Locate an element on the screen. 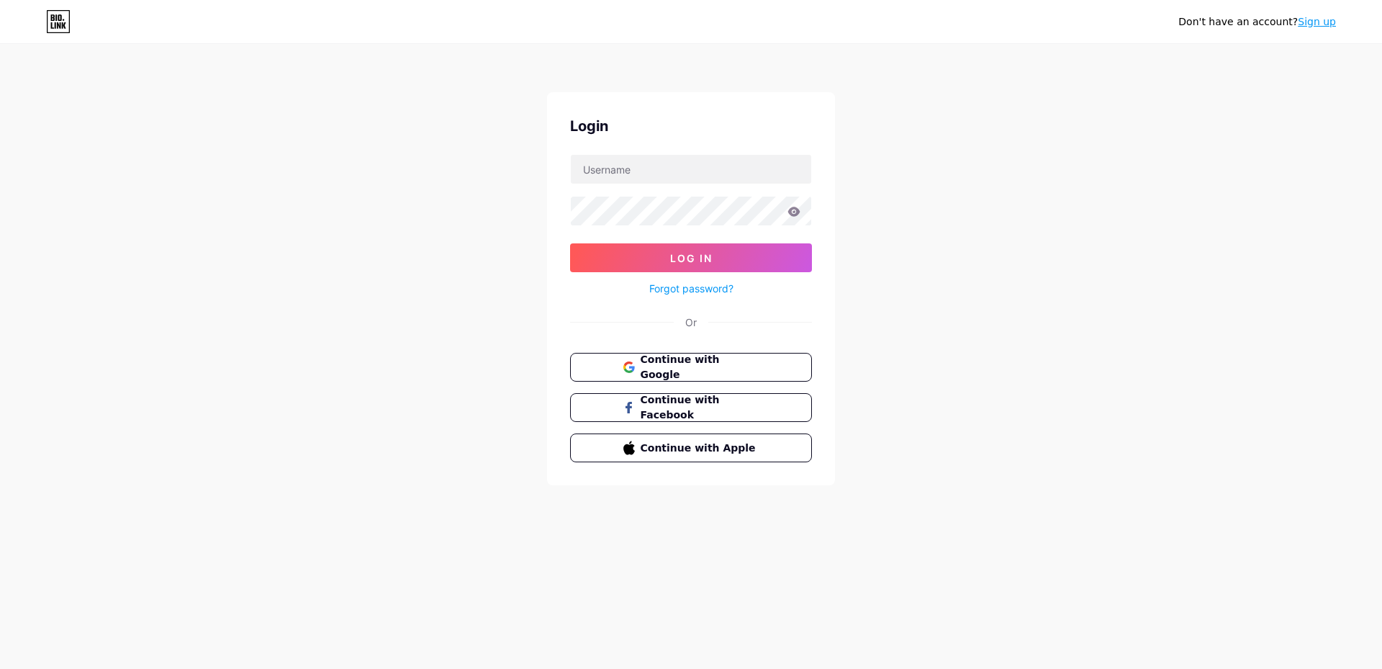 The width and height of the screenshot is (1382, 669). button: Continue with Facebook is located at coordinates (691, 407).